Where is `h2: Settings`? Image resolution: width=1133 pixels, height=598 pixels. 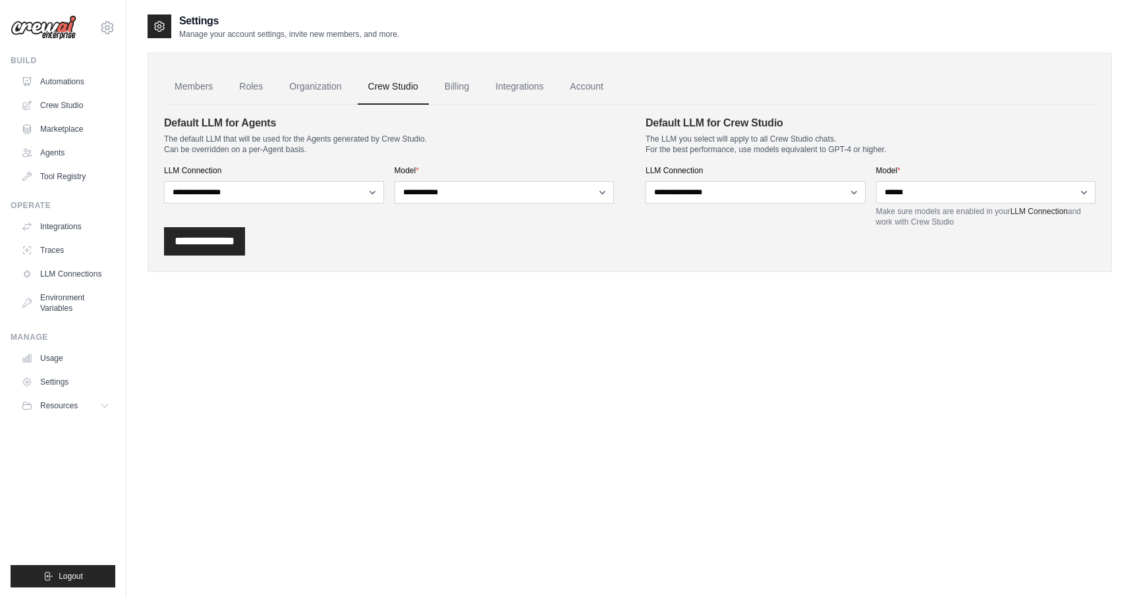 h2: Settings is located at coordinates (289, 21).